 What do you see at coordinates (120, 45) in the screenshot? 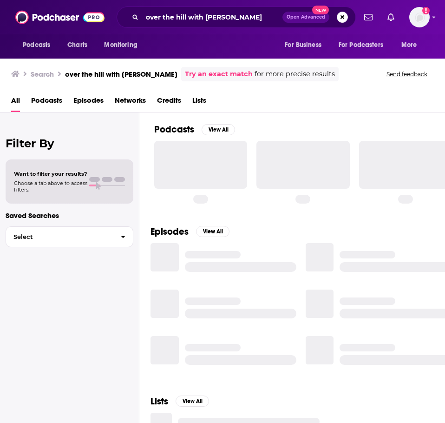
I see `span: Monitoring` at bounding box center [120, 45].